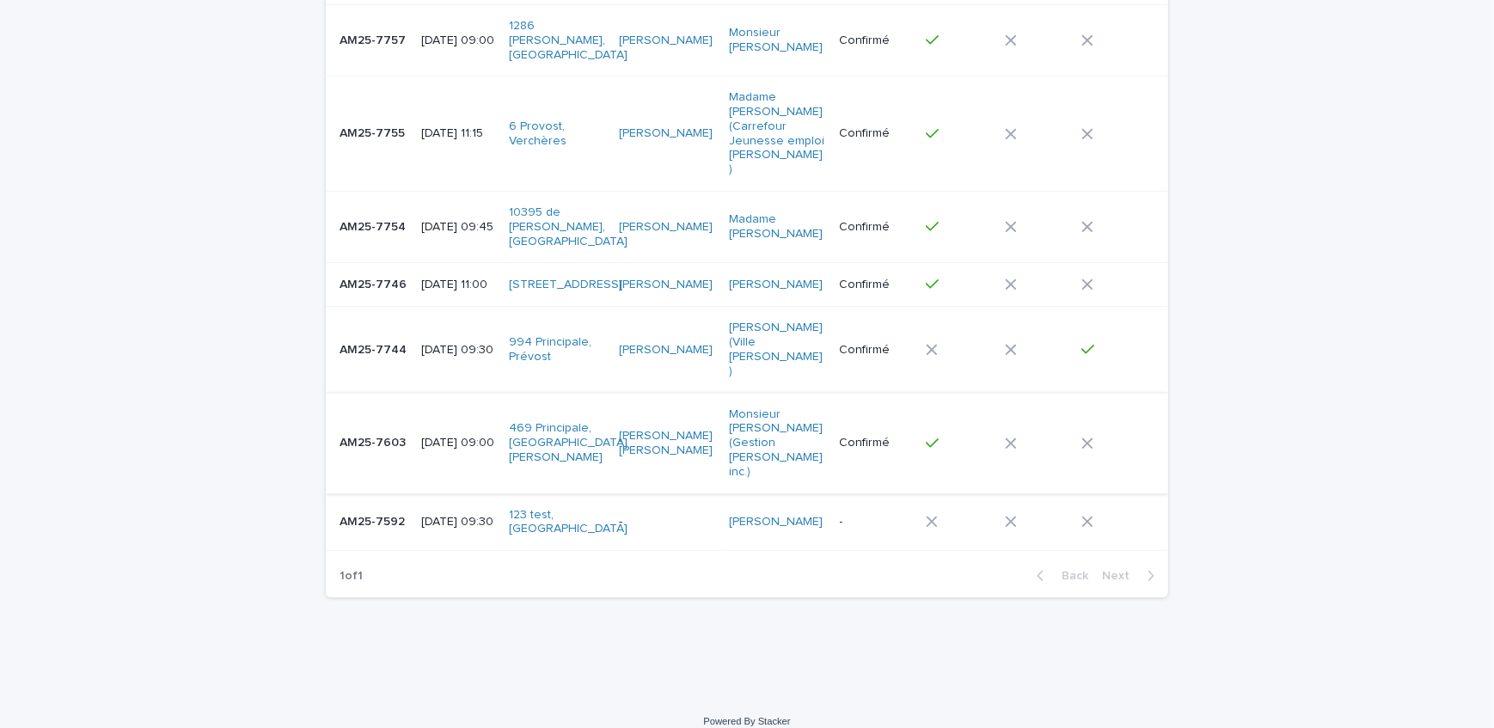  Describe the element at coordinates (1131, 576) in the screenshot. I see `button: Next` at that location.